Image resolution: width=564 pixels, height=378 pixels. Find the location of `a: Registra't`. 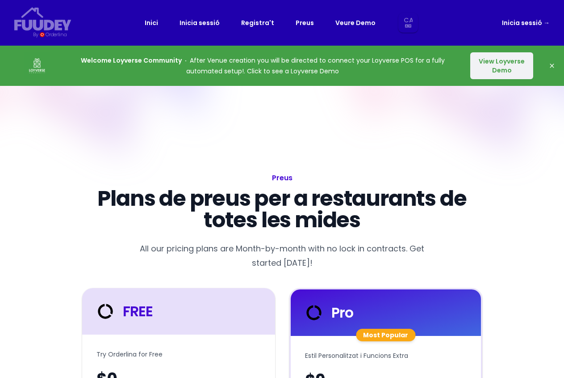

a: Registra't is located at coordinates (258, 23).